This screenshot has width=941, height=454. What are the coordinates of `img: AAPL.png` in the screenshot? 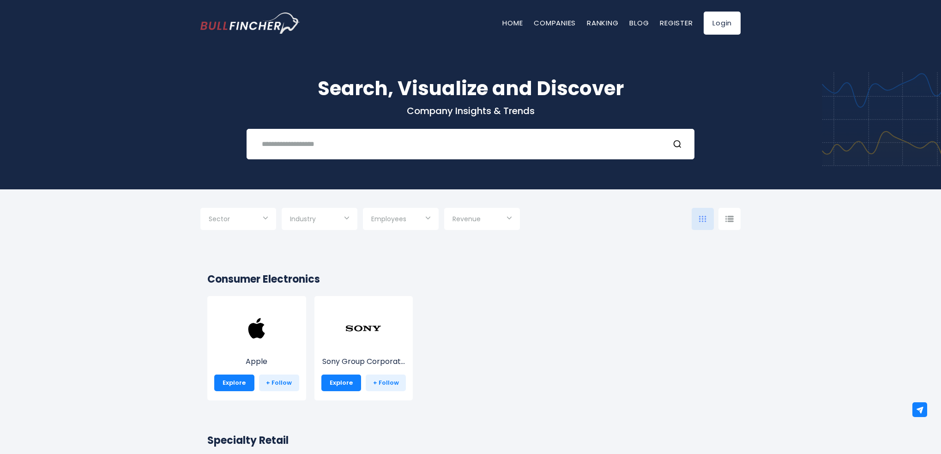 It's located at (257, 328).